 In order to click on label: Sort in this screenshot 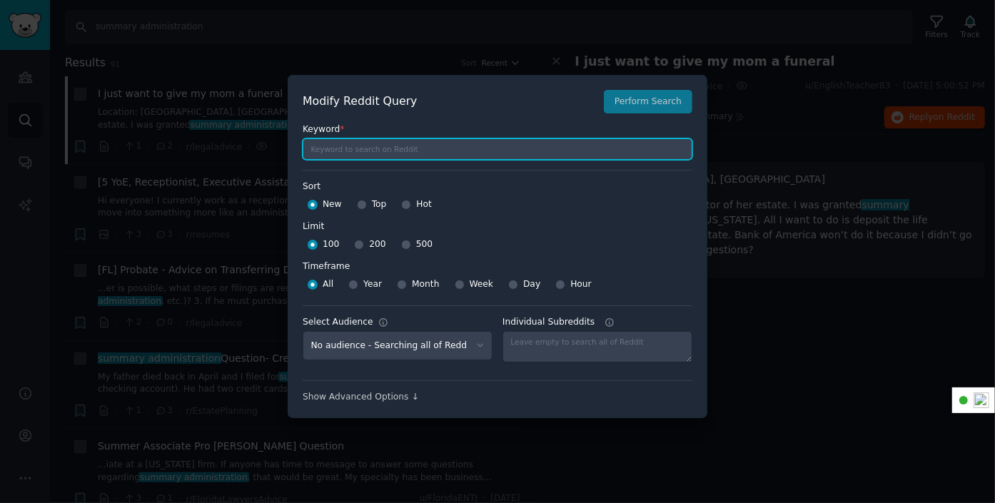, I will do `click(498, 187)`.